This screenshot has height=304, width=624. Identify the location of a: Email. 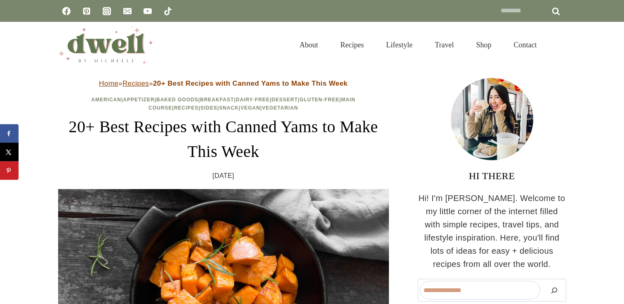
(127, 11).